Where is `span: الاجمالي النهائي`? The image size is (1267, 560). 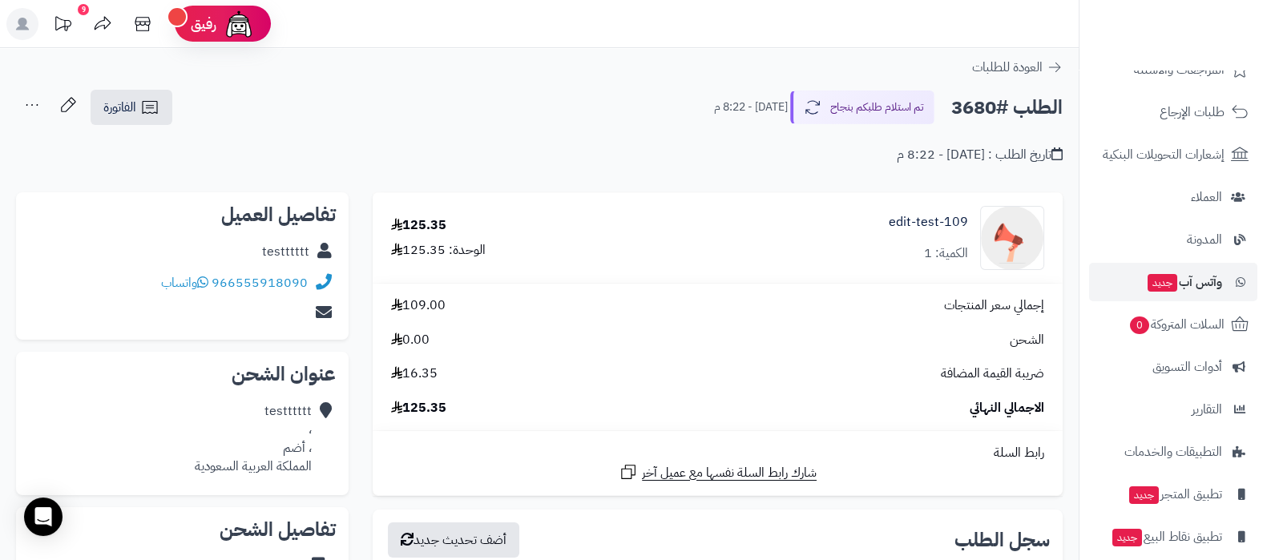
span: الاجمالي النهائي is located at coordinates (1006, 408).